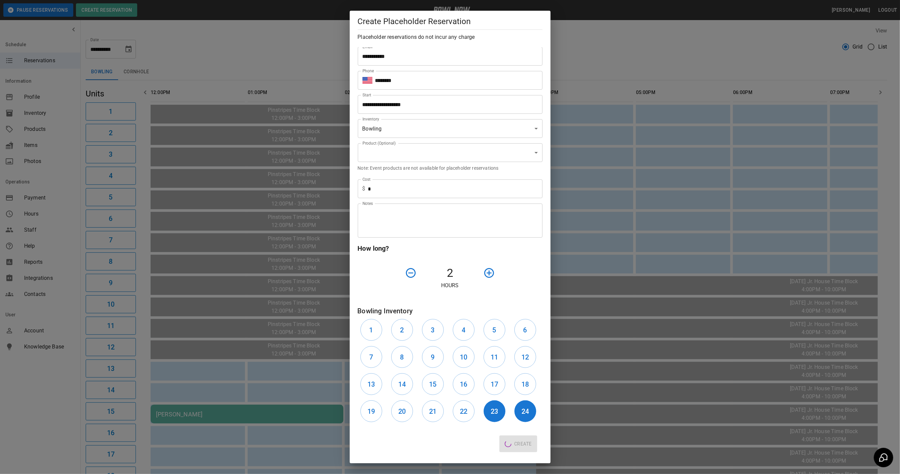 The height and width of the screenshot is (474, 900). What do you see at coordinates (450, 168) in the screenshot?
I see `p: Note: Event products are not available for placeholder reservations` at bounding box center [450, 168].